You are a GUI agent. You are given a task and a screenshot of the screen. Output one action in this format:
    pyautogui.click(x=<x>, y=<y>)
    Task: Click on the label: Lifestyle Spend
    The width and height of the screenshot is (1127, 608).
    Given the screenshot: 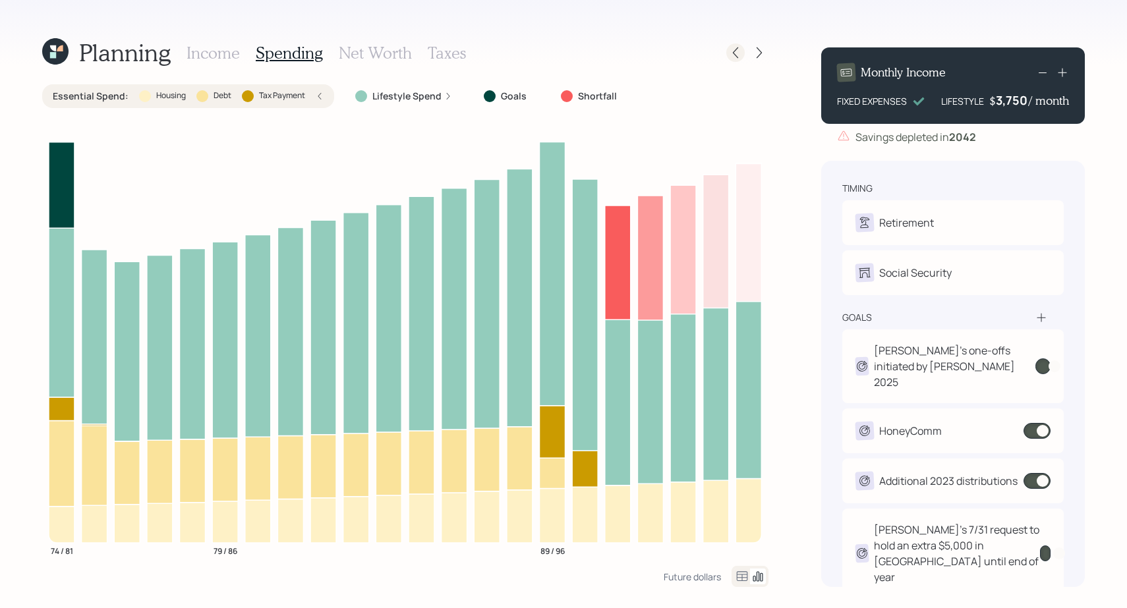 What is the action you would take?
    pyautogui.click(x=406, y=96)
    